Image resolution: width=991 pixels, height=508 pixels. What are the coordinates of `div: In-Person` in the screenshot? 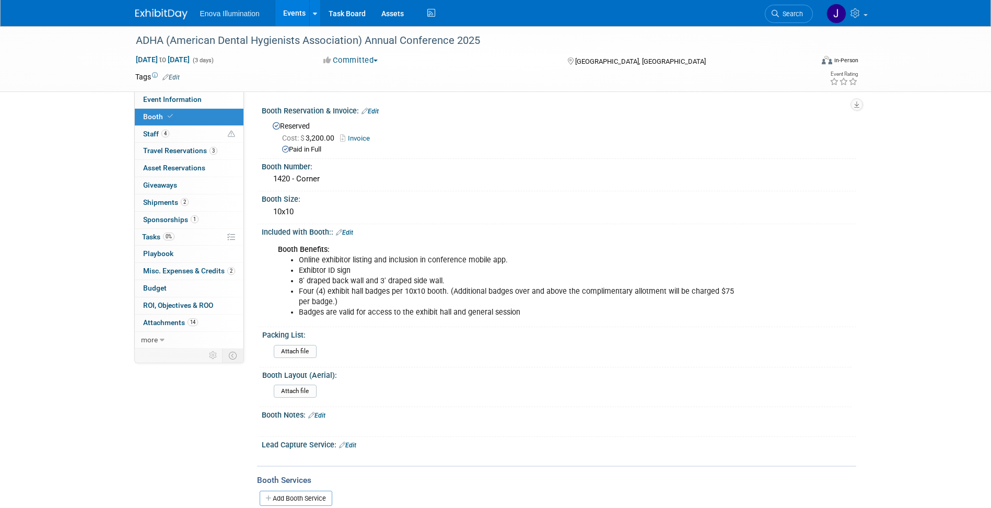 It's located at (846, 60).